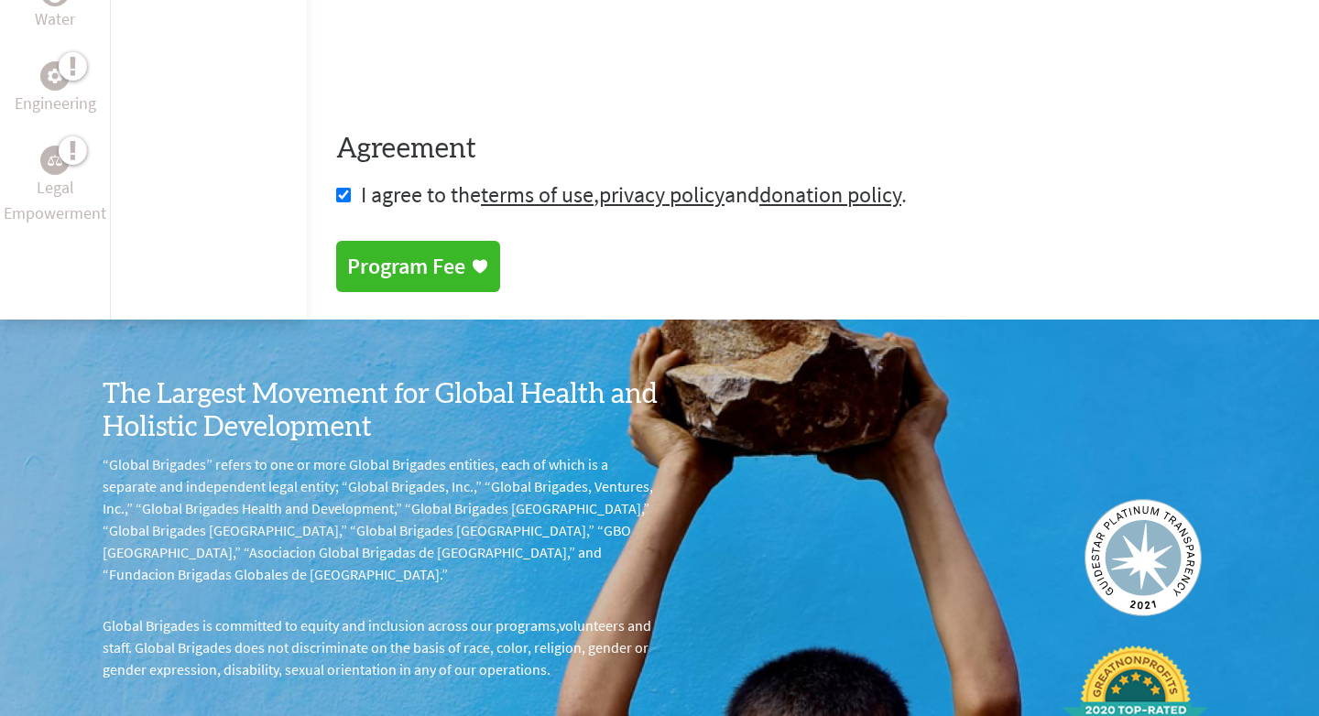 The height and width of the screenshot is (716, 1319). I want to click on p: Global Brigades is committed to equity and inclusion across our programs,volunteers and staff. Gl..., so click(381, 647).